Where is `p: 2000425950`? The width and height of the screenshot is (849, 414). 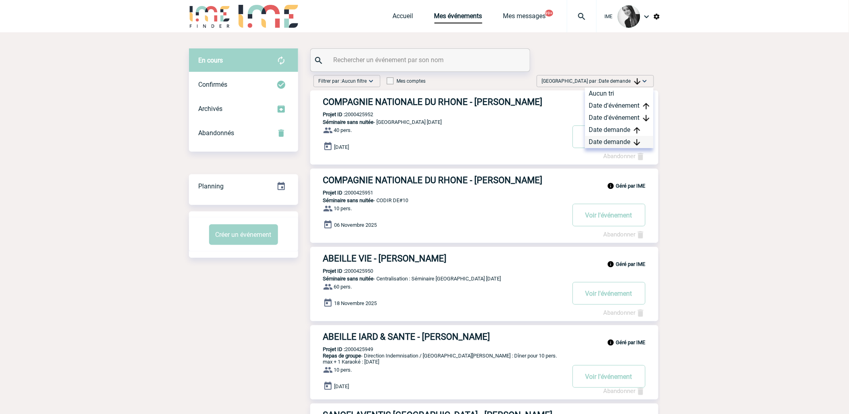 p: 2000425950 is located at coordinates (342, 270).